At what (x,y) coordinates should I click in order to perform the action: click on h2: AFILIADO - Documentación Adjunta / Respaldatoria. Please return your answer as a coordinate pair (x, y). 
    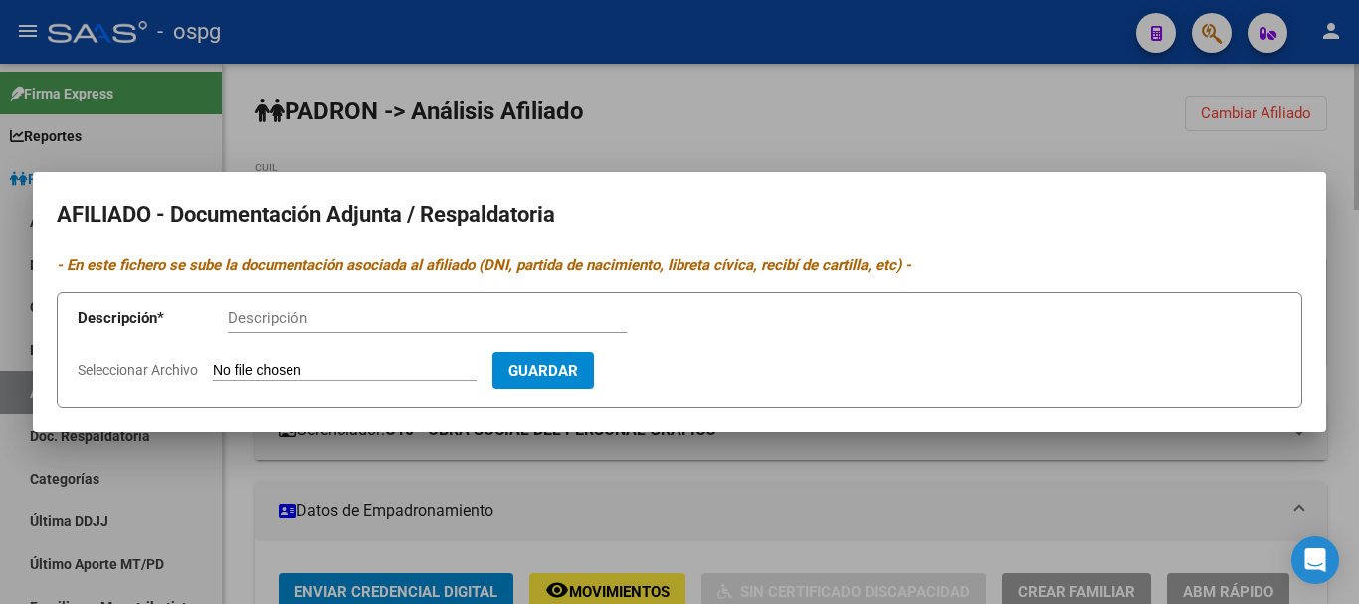
    Looking at the image, I should click on (680, 215).